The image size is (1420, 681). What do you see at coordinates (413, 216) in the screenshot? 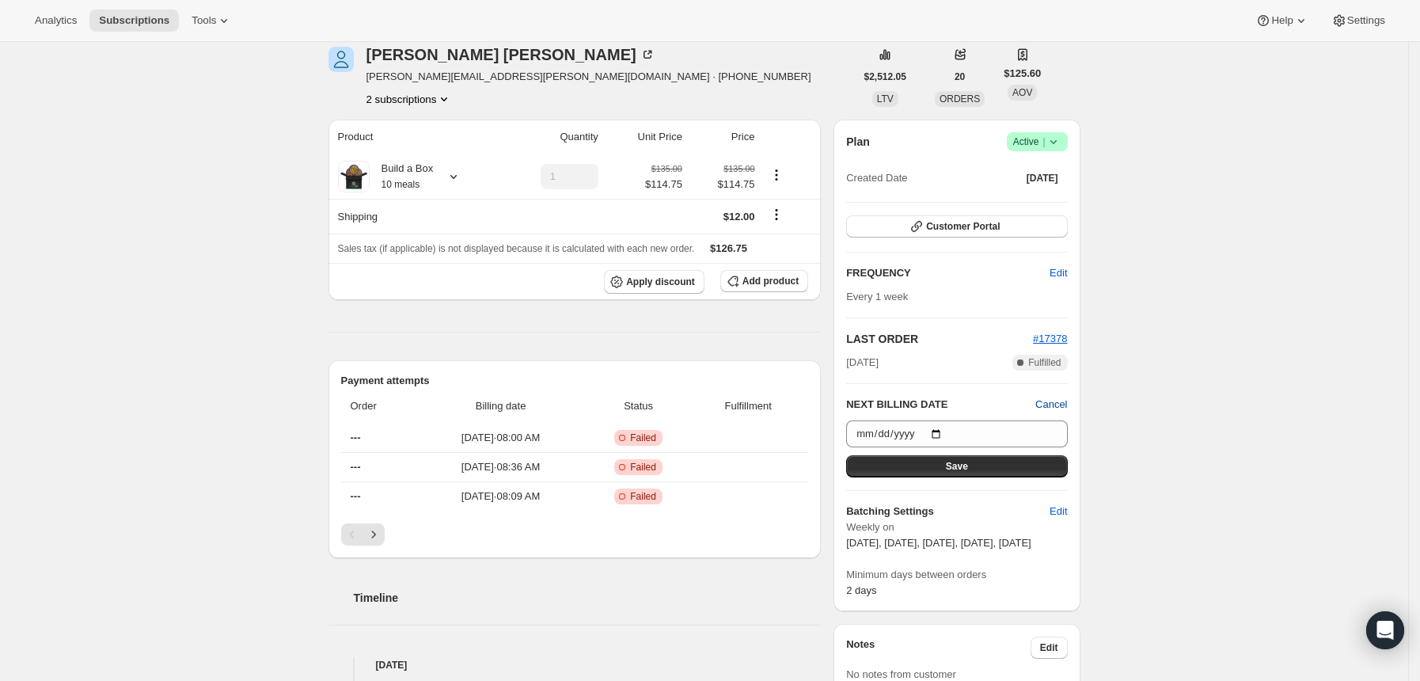
I see `th: Shipping` at bounding box center [413, 216].